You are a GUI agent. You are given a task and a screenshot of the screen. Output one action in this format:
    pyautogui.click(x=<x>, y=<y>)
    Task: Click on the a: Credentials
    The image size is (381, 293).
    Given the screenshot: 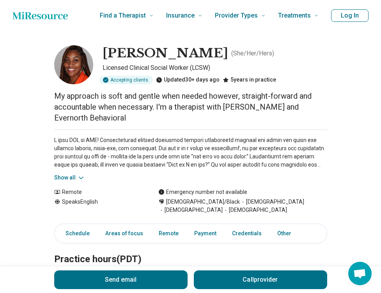 What is the action you would take?
    pyautogui.click(x=247, y=233)
    